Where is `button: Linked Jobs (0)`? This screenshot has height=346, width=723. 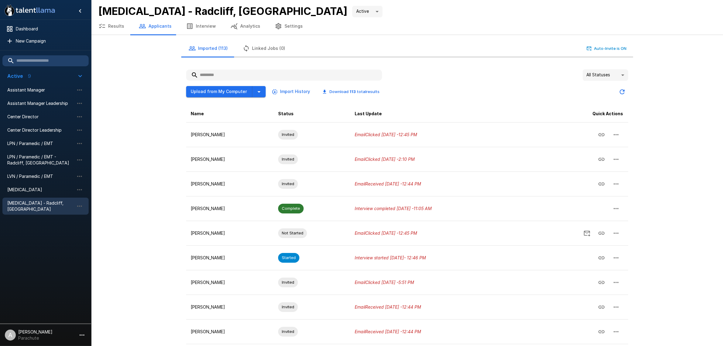 button: Linked Jobs (0) is located at coordinates (264, 48).